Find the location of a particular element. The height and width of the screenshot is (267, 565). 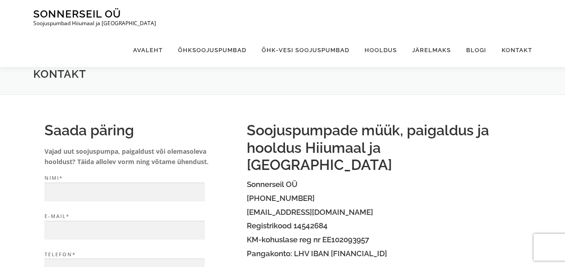

a: Blogi is located at coordinates (476, 50).